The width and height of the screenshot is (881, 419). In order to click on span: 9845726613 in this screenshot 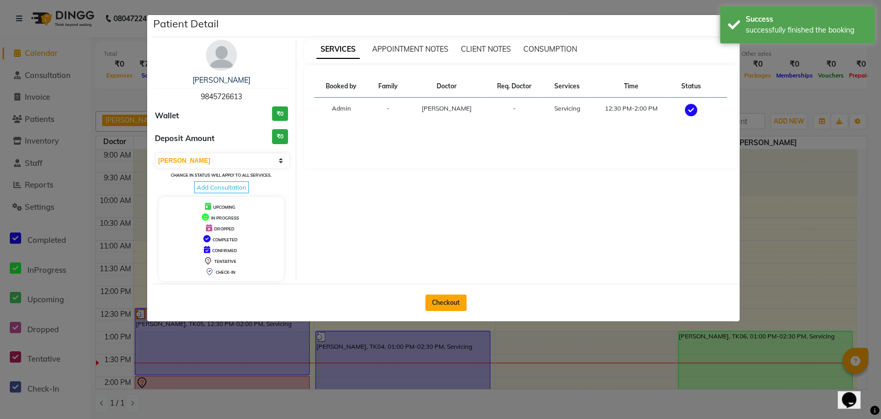, I will do `click(222, 97)`.